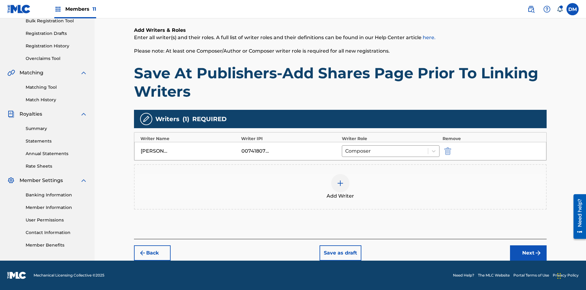 The height and width of the screenshot is (290, 586). Describe the element at coordinates (17, 275) in the screenshot. I see `img: logo` at that location.